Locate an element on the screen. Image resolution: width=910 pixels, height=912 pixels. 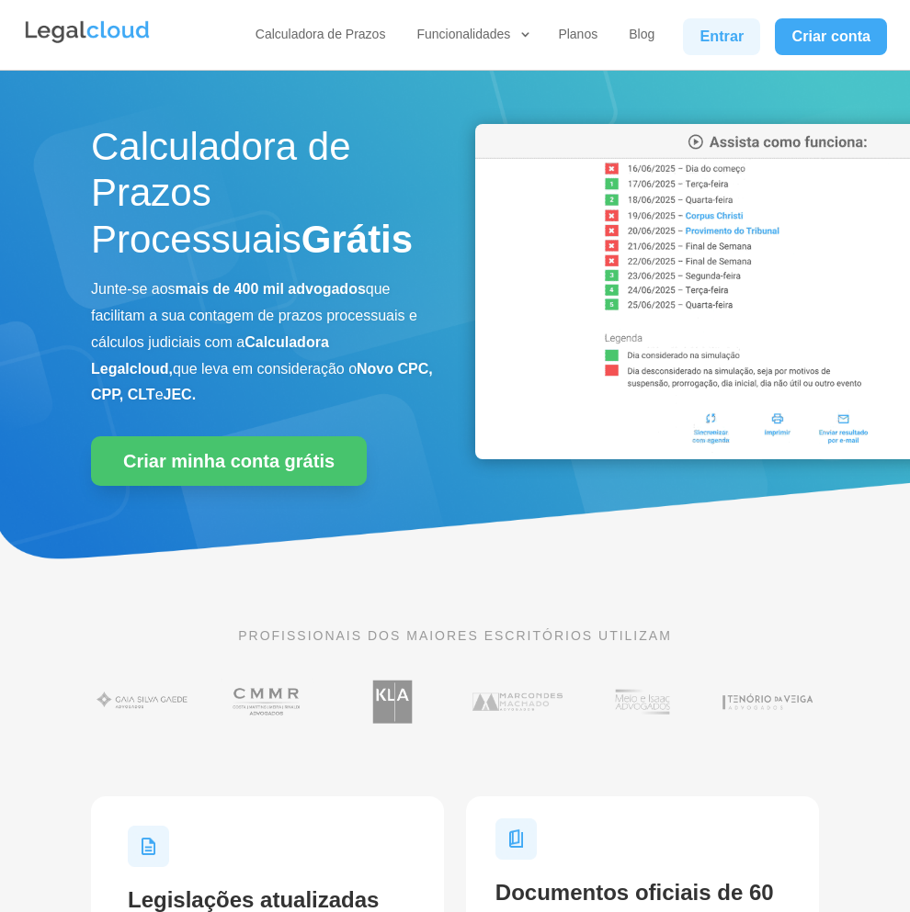
strong: Grátis is located at coordinates (356, 239).